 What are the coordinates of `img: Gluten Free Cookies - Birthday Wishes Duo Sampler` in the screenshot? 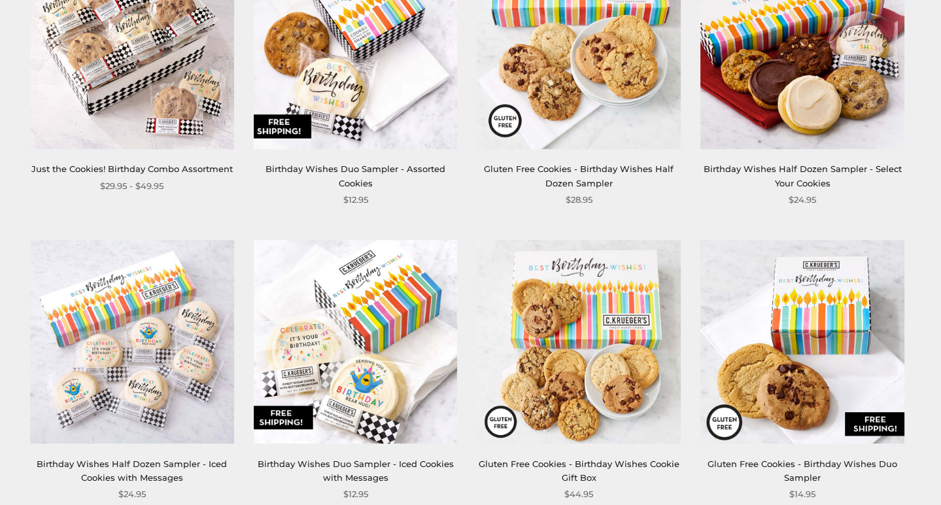 It's located at (803, 342).